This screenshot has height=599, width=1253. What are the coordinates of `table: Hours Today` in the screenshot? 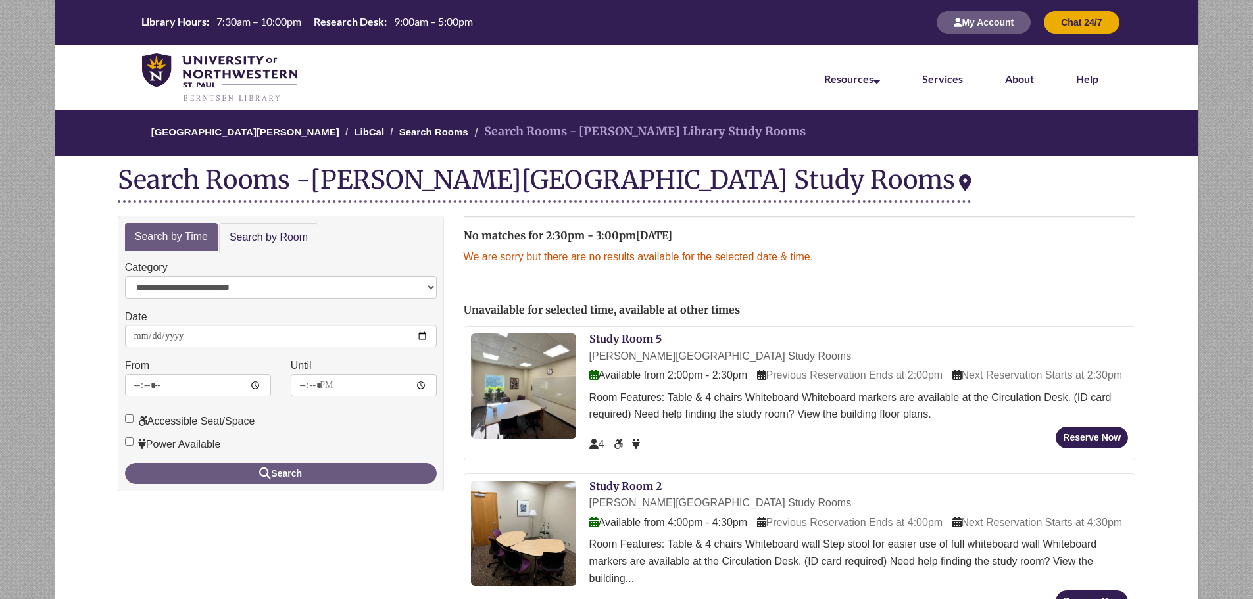 It's located at (307, 22).